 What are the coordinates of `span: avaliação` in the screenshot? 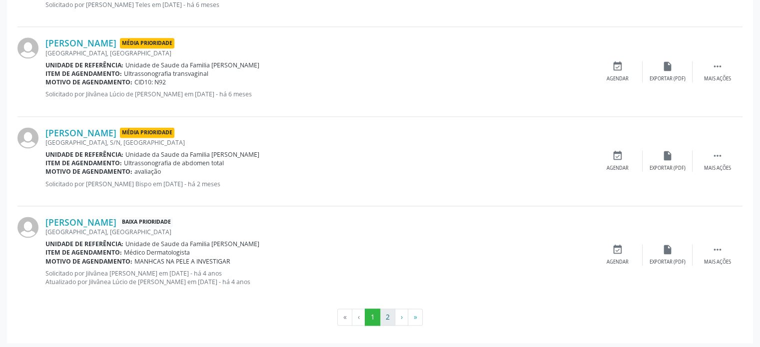 It's located at (147, 171).